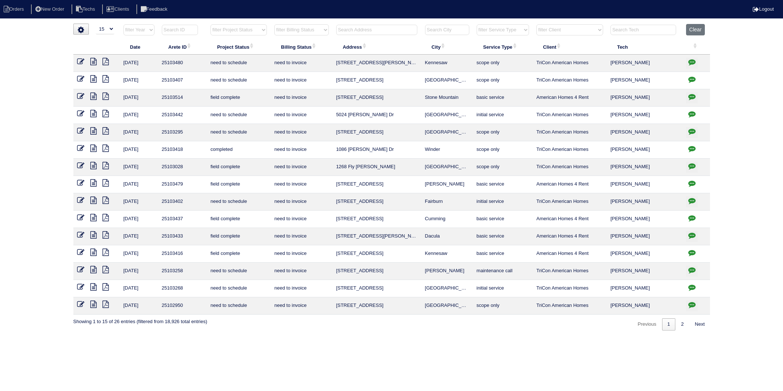 The image size is (783, 391). What do you see at coordinates (447, 63) in the screenshot?
I see `td: Kennesaw` at bounding box center [447, 63].